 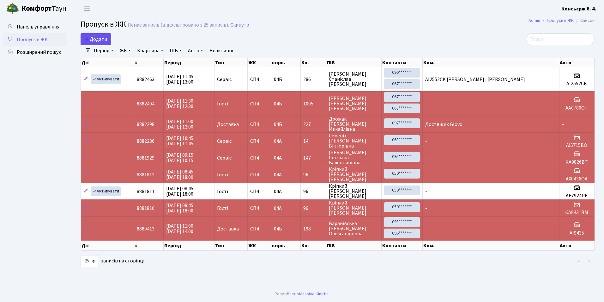 I want to click on input: Пошук..., so click(x=560, y=39).